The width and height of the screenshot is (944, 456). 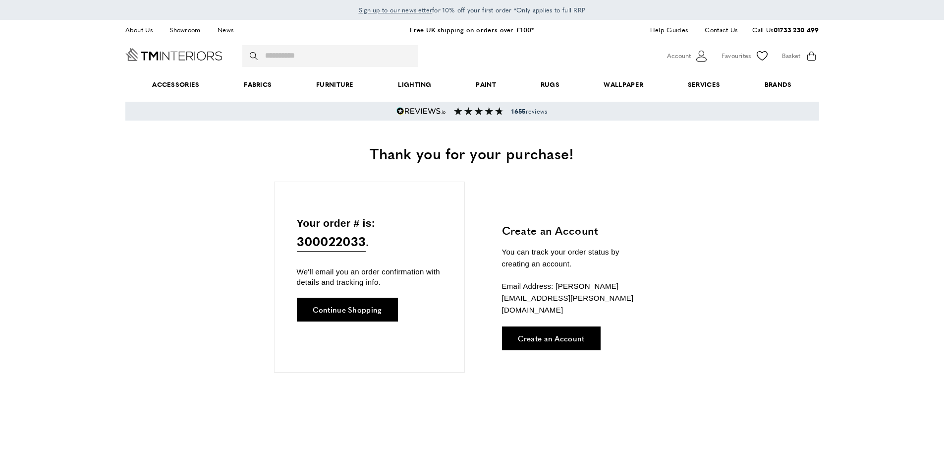 What do you see at coordinates (486, 84) in the screenshot?
I see `a: Paint` at bounding box center [486, 84].